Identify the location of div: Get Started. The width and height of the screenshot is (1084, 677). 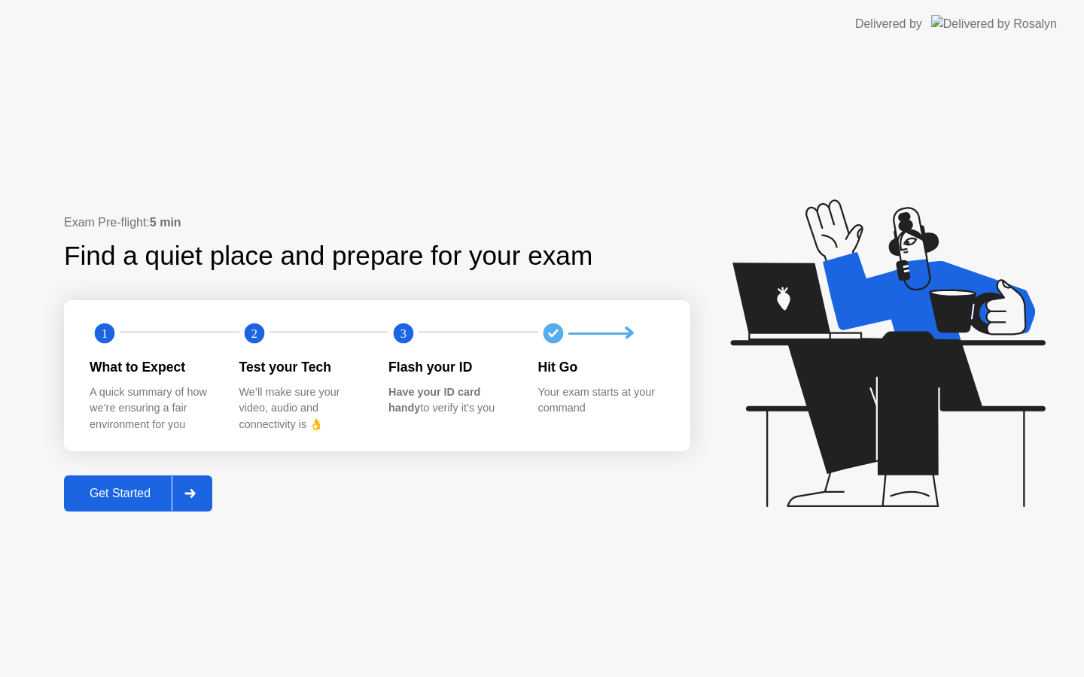
(120, 494).